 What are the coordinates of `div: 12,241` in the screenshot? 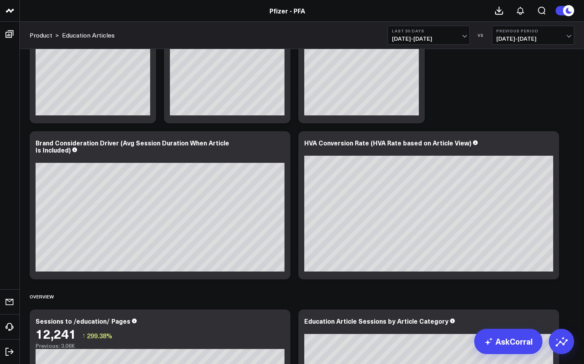 It's located at (56, 333).